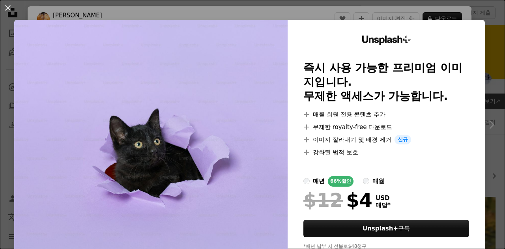 The width and height of the screenshot is (505, 249). Describe the element at coordinates (386, 82) in the screenshot. I see `h2: 즉시 사용 가능한 프리미엄 이미지입니다. 무제한 액세스가 가능합니다.` at that location.